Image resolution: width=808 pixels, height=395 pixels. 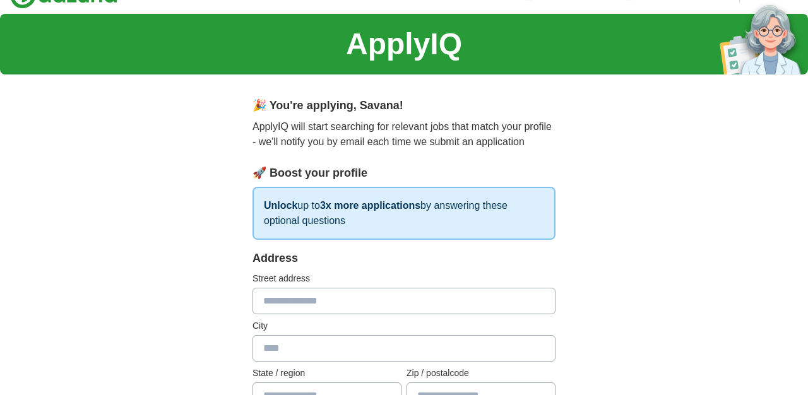 What do you see at coordinates (404, 278) in the screenshot?
I see `label: Street address` at bounding box center [404, 278].